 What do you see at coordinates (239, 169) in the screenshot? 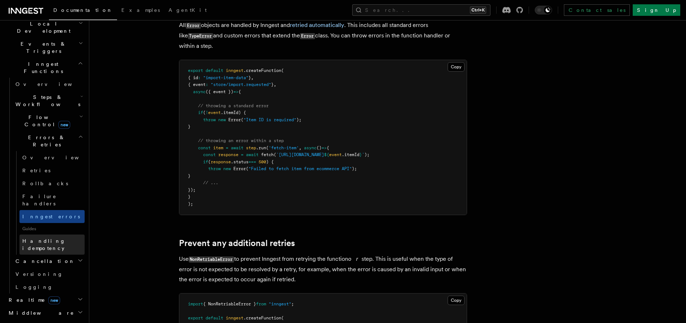
I see `span: Error` at bounding box center [239, 169].